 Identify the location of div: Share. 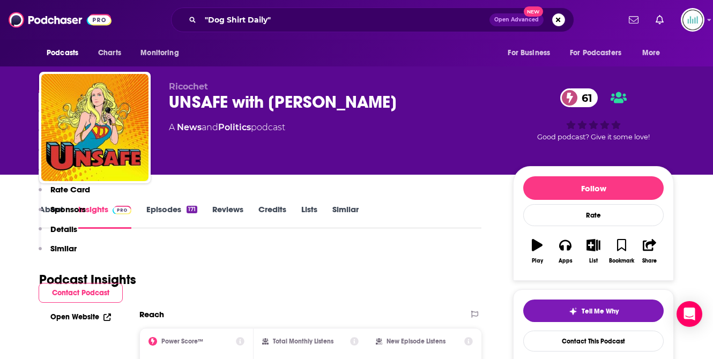
(649, 261).